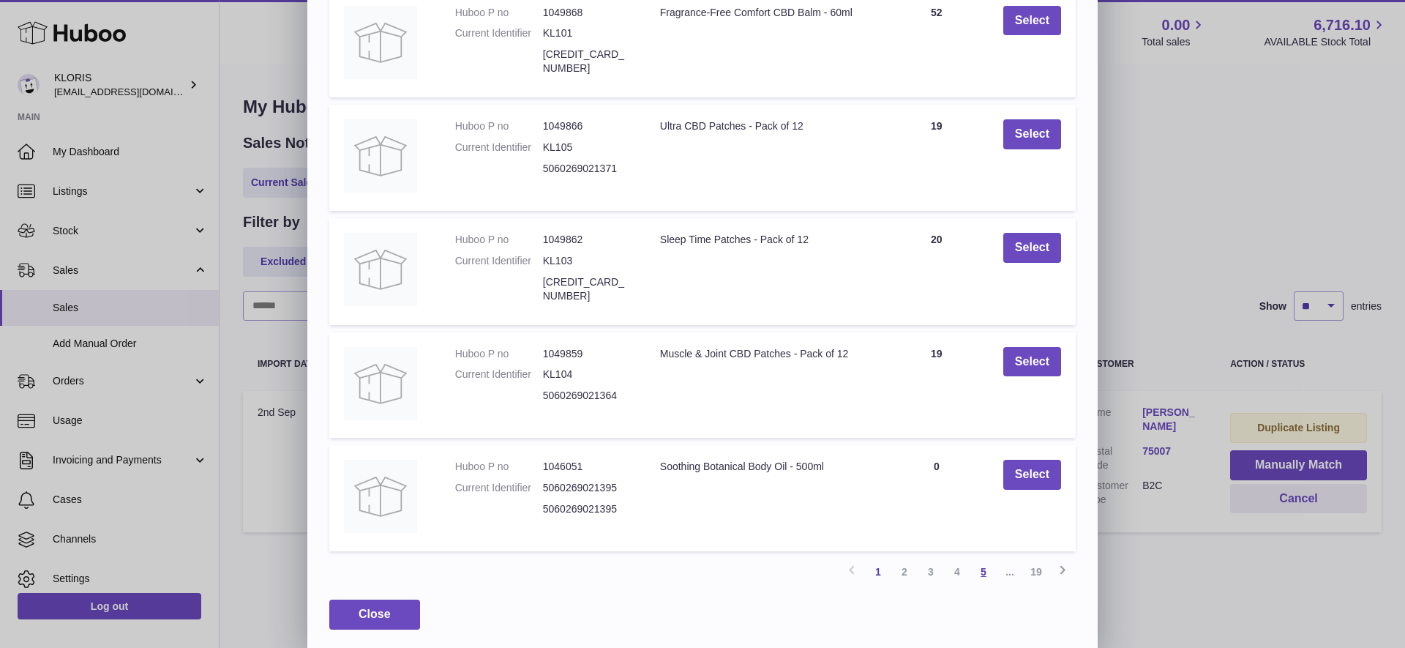 The width and height of the screenshot is (1405, 648). What do you see at coordinates (587, 12) in the screenshot?
I see `dd: 1049868` at bounding box center [587, 12].